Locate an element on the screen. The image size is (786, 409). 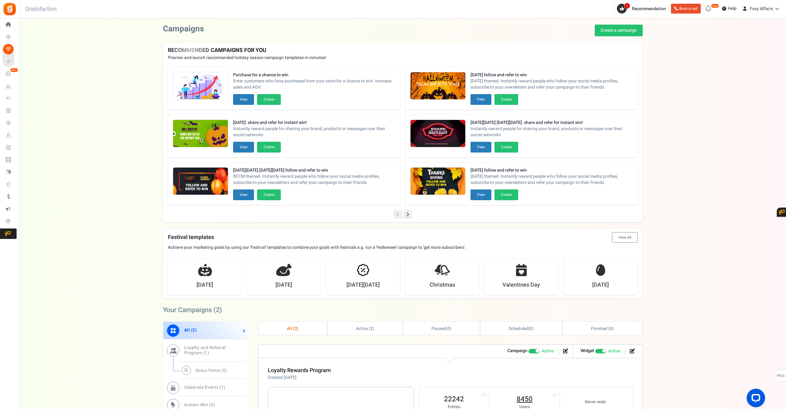
span: Recommendation is located at coordinates (649, 9).